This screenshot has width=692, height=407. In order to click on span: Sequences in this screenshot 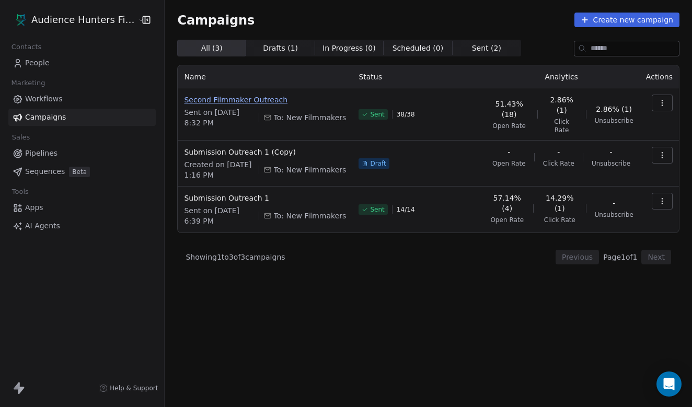, I will do `click(45, 171)`.